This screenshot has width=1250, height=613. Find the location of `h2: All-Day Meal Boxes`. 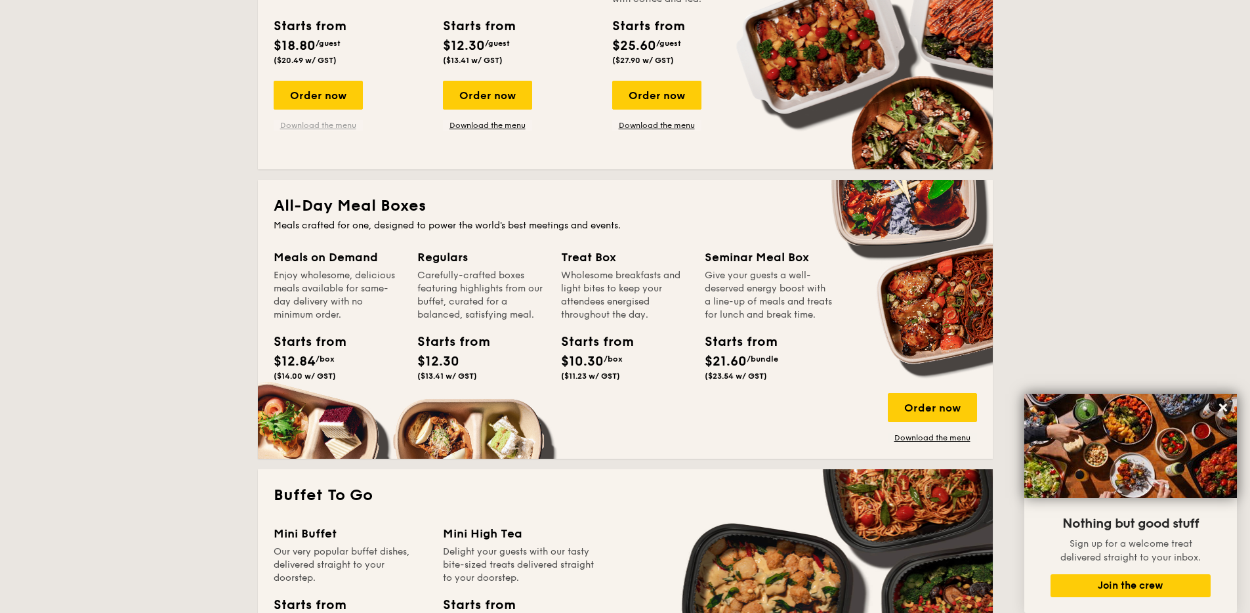

h2: All-Day Meal Boxes is located at coordinates (626, 206).